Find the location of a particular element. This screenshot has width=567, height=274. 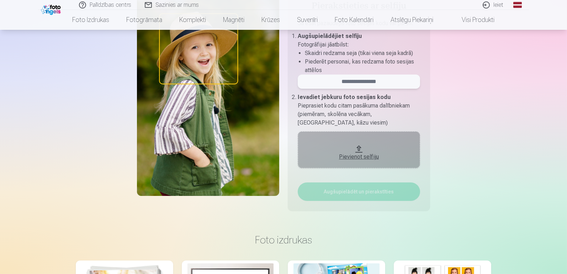

a: Krūzes is located at coordinates (271, 20).